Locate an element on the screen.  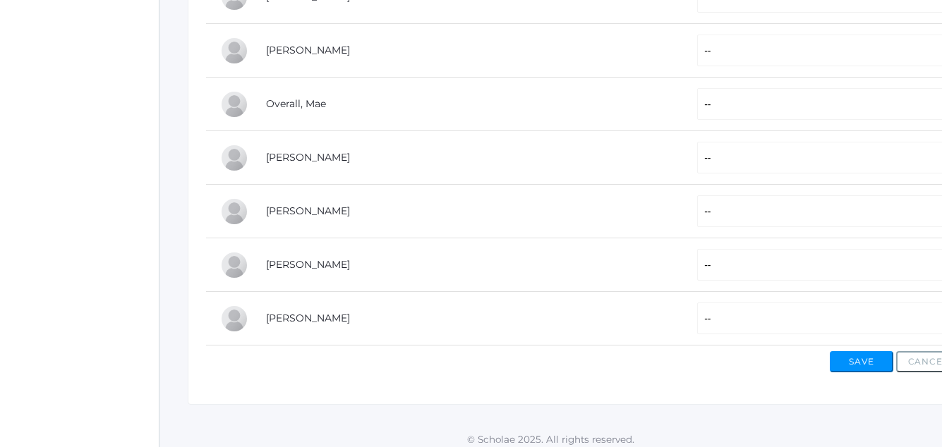
div: Mae Overall is located at coordinates (234, 104).